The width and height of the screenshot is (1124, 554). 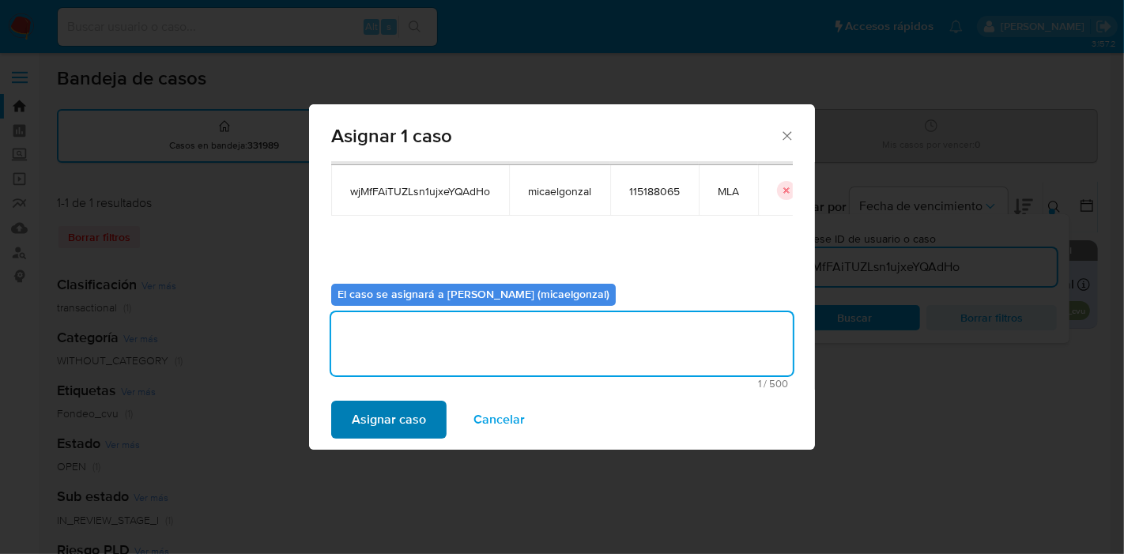 What do you see at coordinates (420, 191) in the screenshot?
I see `span: wjMfFAiTUZLsn1ujxeYQAdHo` at bounding box center [420, 191].